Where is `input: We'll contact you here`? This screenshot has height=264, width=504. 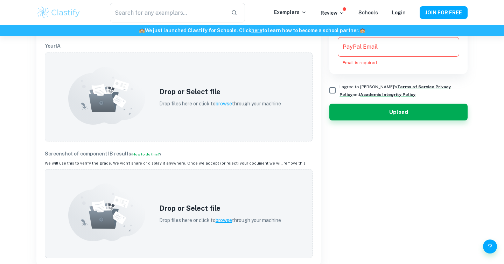
input: We'll contact you here is located at coordinates (398, 47).